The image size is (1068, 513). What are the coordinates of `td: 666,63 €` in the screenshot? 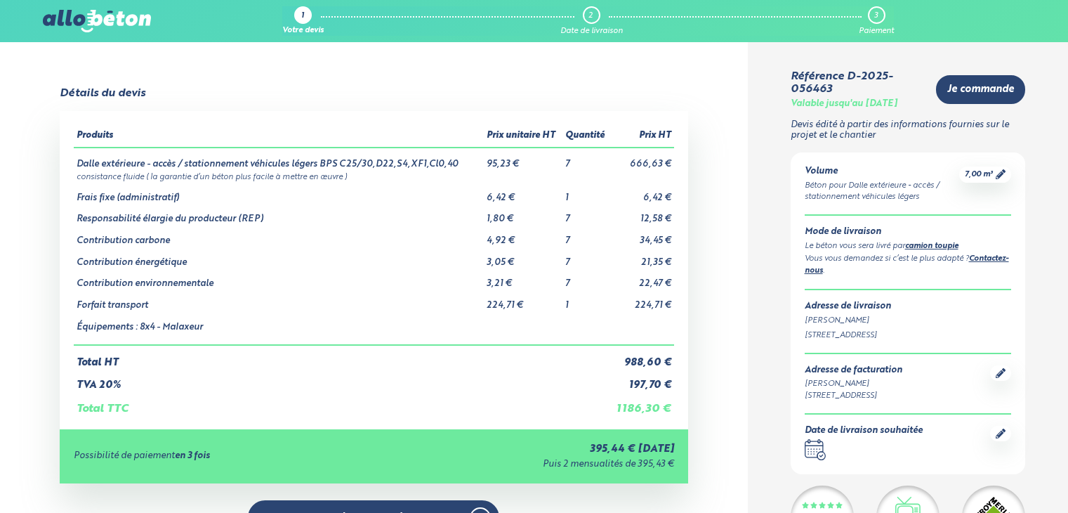 It's located at (641, 159).